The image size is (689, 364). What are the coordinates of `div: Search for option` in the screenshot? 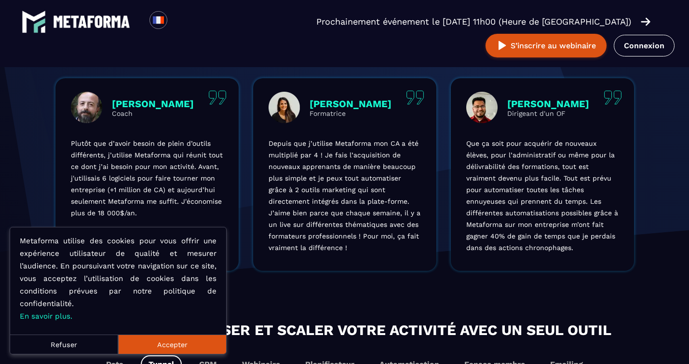 It's located at (179, 22).